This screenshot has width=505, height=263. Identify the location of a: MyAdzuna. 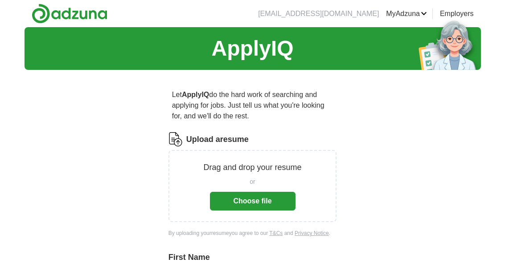
(406, 14).